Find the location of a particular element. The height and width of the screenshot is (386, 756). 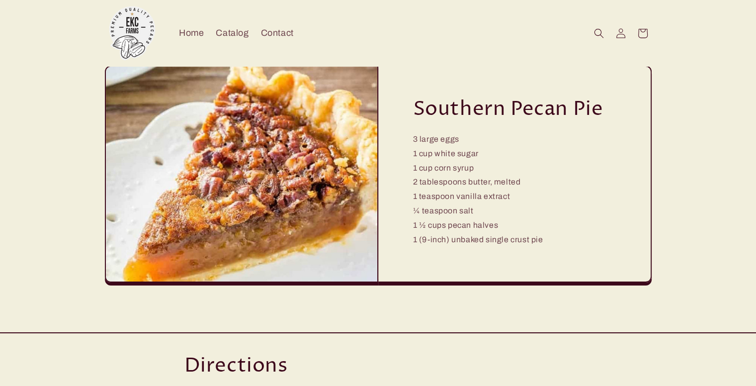

span: Contact is located at coordinates (277, 33).